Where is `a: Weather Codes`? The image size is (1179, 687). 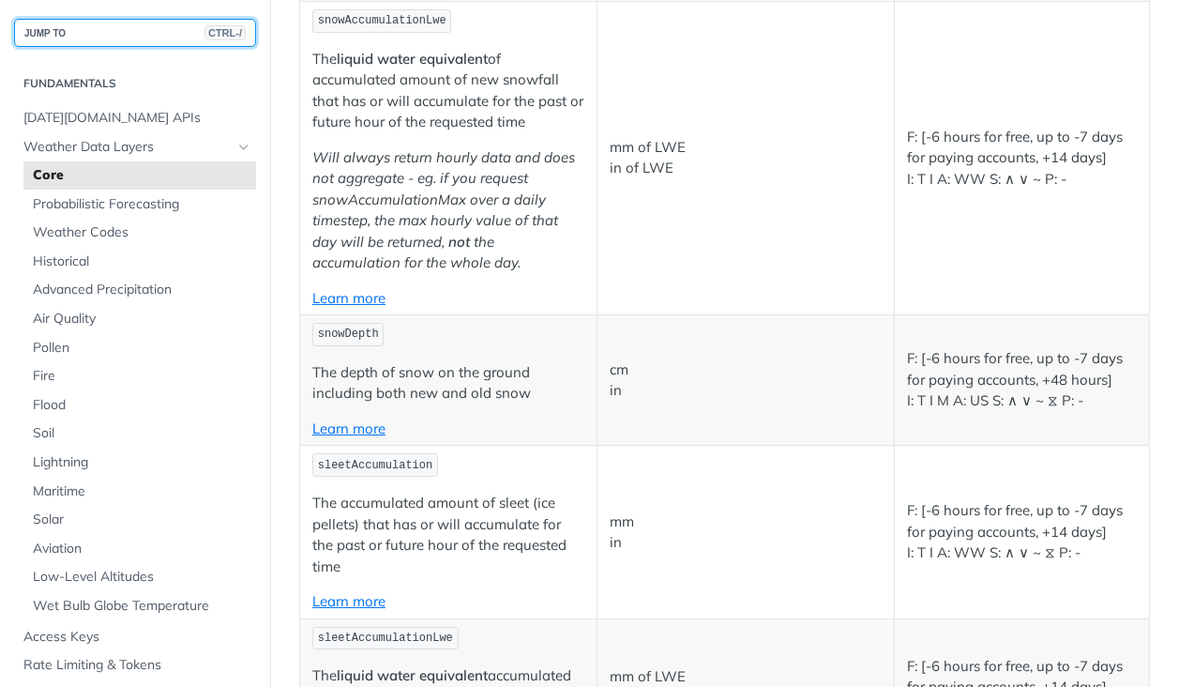
a: Weather Codes is located at coordinates (140, 233).